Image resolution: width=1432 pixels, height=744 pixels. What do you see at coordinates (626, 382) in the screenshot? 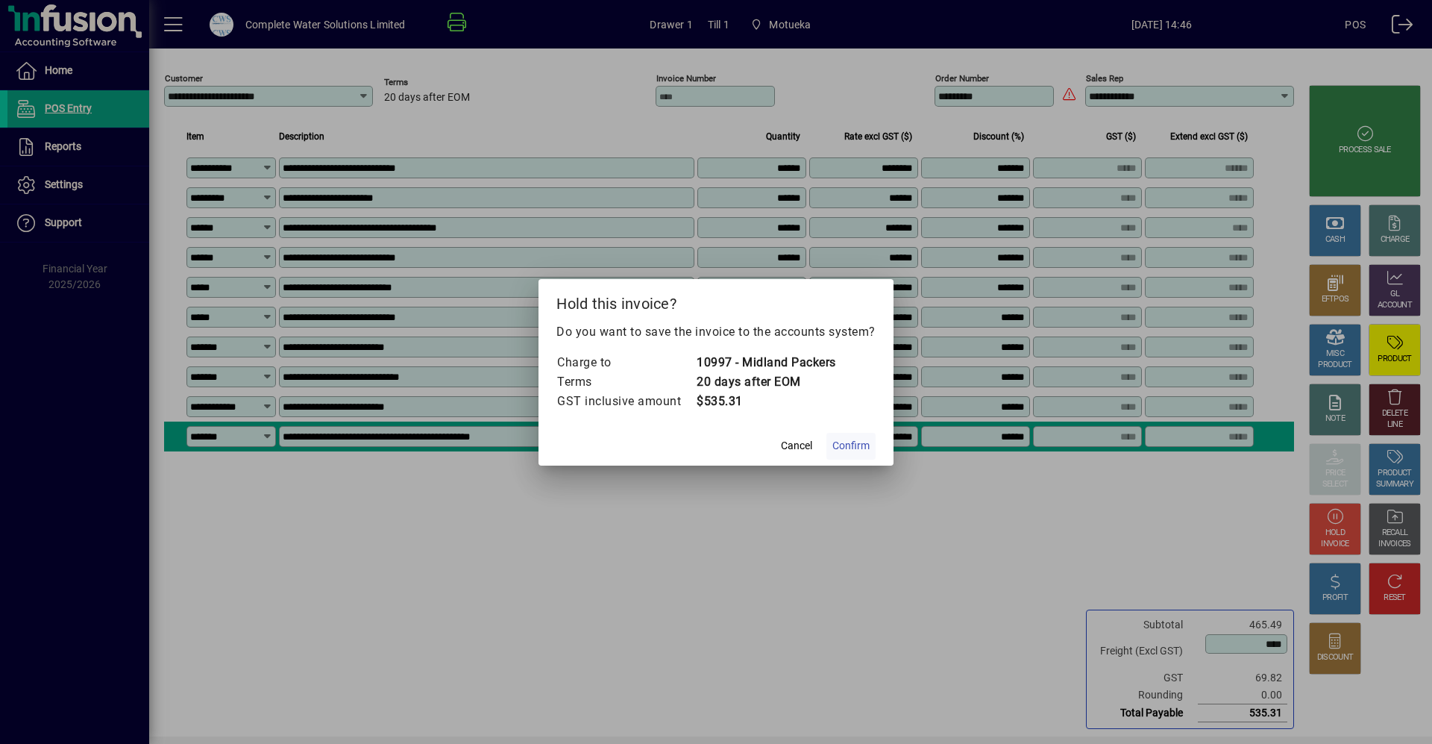
I see `td: Terms` at bounding box center [626, 382].